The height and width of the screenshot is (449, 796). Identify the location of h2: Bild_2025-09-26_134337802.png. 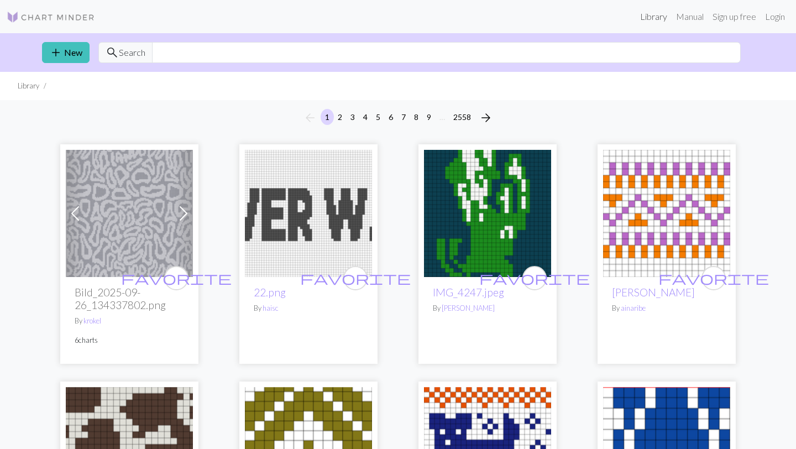
(129, 299).